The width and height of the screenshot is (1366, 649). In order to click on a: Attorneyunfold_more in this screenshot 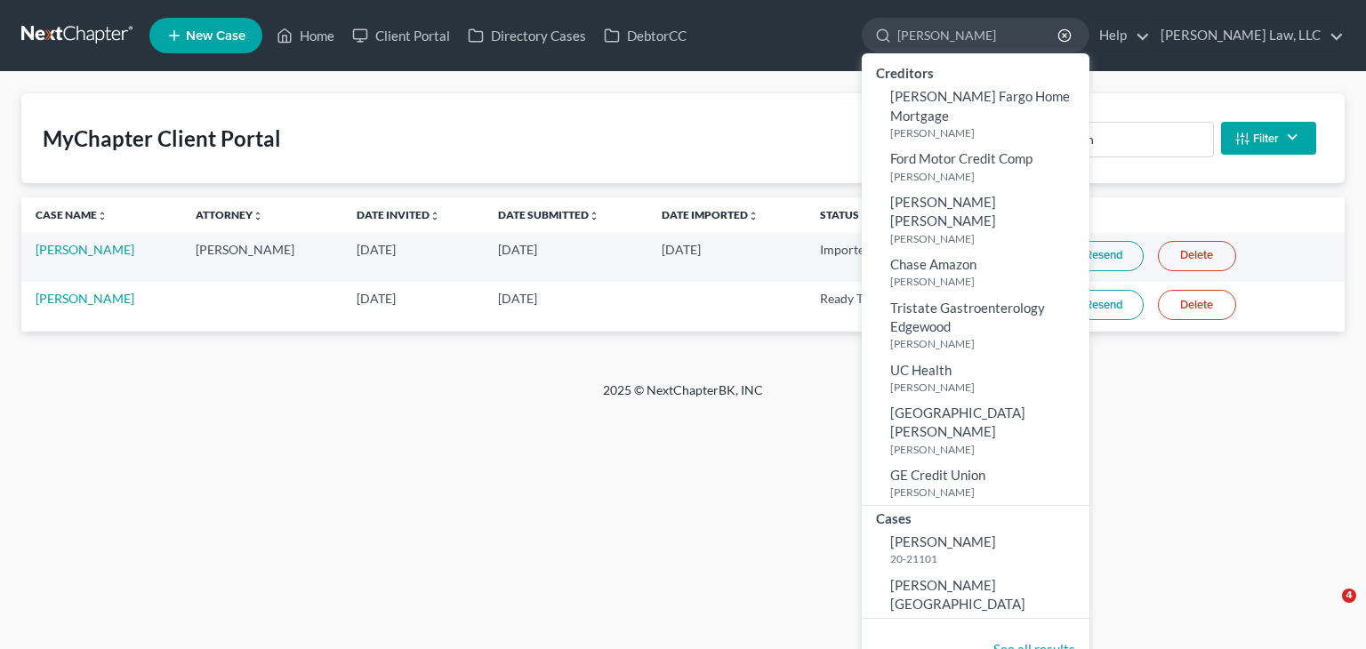, I will do `click(229, 214)`.